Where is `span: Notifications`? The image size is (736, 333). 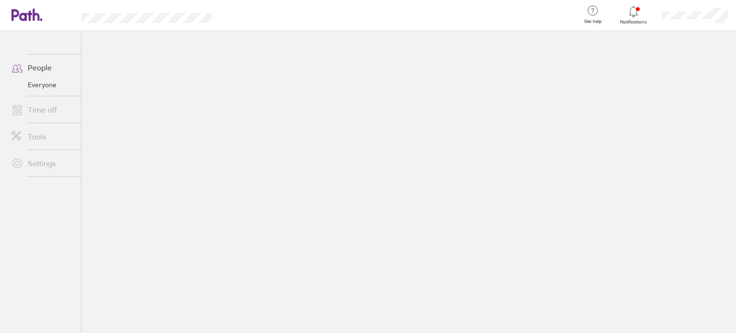 span: Notifications is located at coordinates (634, 22).